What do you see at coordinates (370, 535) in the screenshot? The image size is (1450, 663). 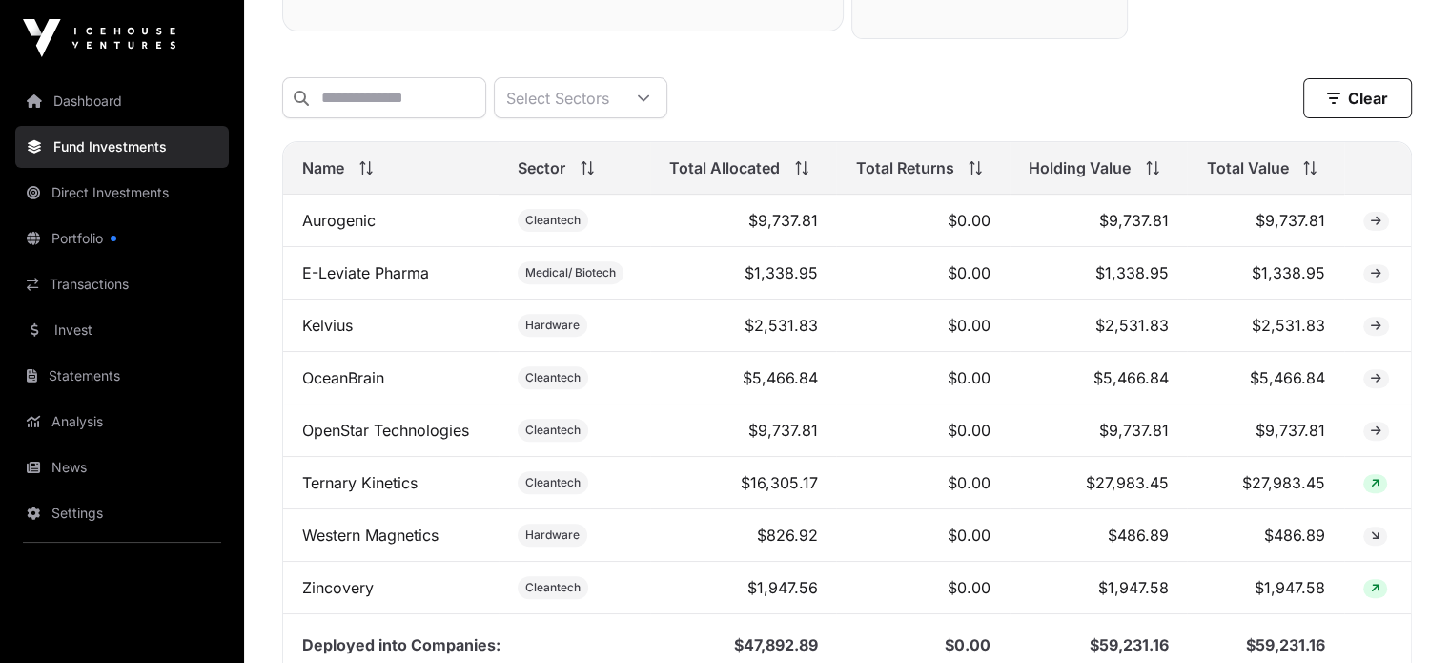 I see `a: Western Magnetics` at bounding box center [370, 535].